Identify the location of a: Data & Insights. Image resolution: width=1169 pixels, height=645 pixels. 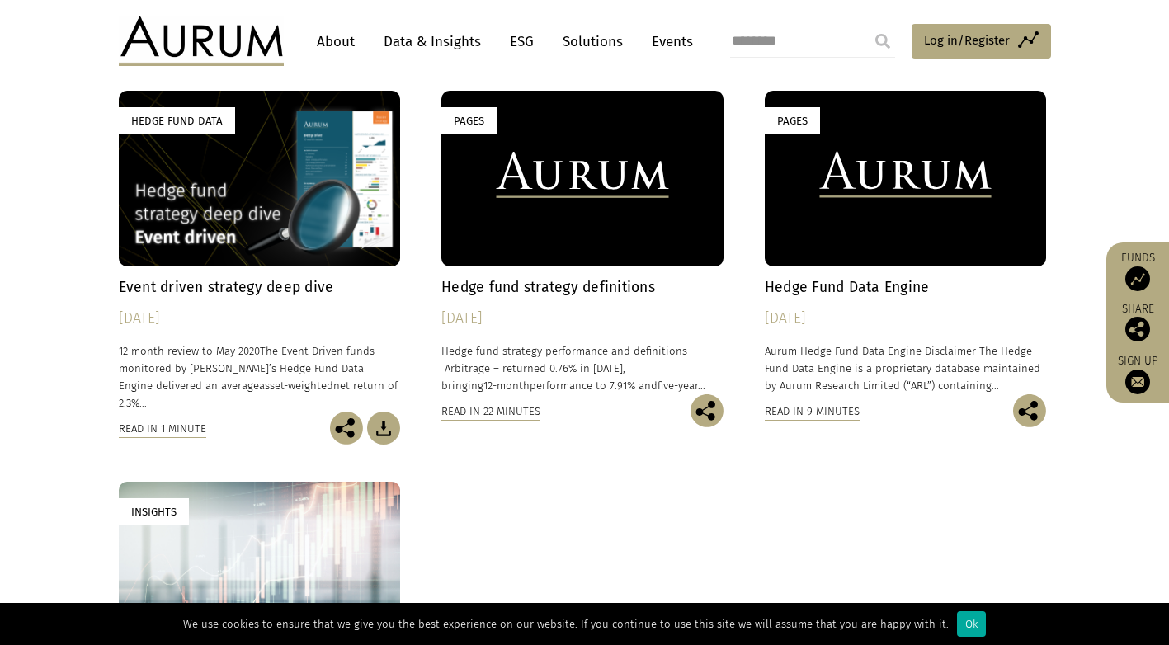
(432, 41).